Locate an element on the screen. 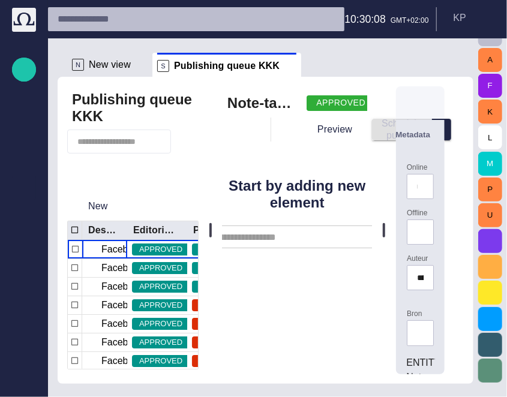 The image size is (507, 397). span: Media is located at coordinates (24, 212).